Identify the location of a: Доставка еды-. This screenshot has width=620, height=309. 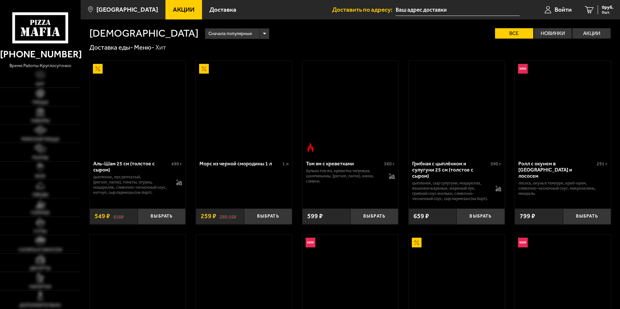
(111, 47).